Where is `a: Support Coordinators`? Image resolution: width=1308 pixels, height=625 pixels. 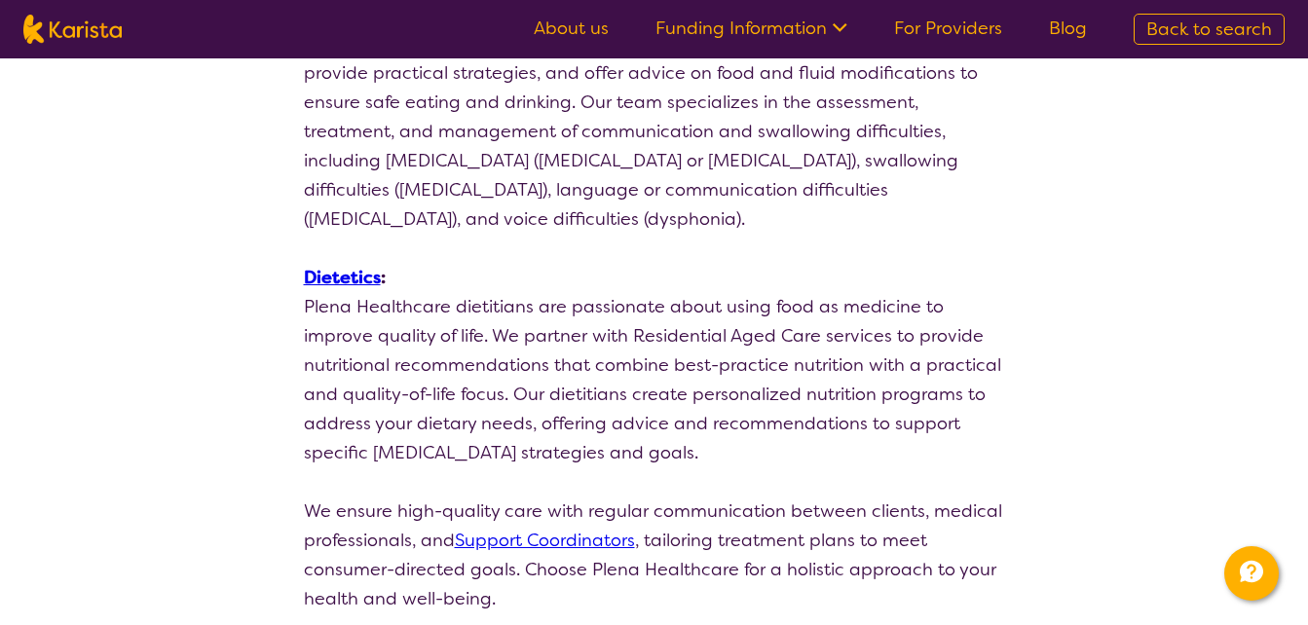 a: Support Coordinators is located at coordinates (545, 541).